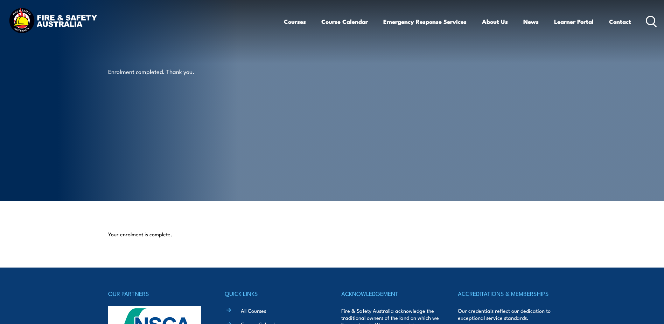 This screenshot has width=664, height=324. What do you see at coordinates (254, 310) in the screenshot?
I see `a: All Courses` at bounding box center [254, 310].